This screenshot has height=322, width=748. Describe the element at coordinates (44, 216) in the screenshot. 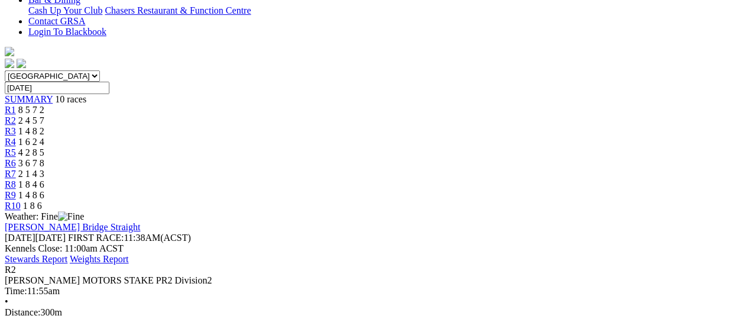

I see `span: Weather: Fine` at that location.